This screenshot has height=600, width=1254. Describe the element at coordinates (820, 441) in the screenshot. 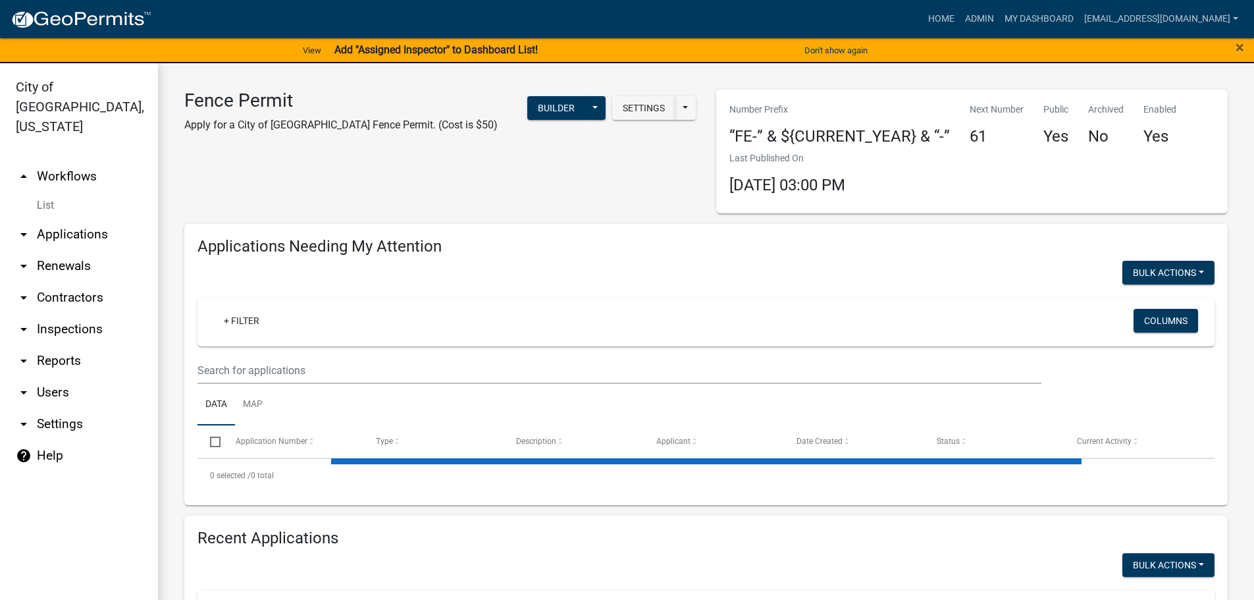

I see `span: Date Created` at that location.